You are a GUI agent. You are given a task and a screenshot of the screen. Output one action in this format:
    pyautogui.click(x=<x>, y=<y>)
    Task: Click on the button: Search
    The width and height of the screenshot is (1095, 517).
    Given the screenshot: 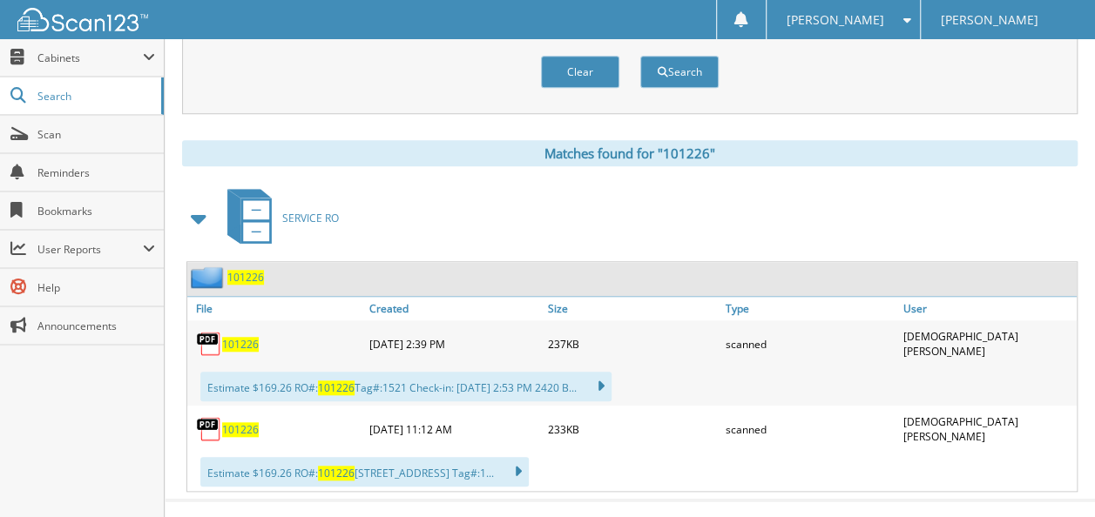 What is the action you would take?
    pyautogui.click(x=679, y=71)
    